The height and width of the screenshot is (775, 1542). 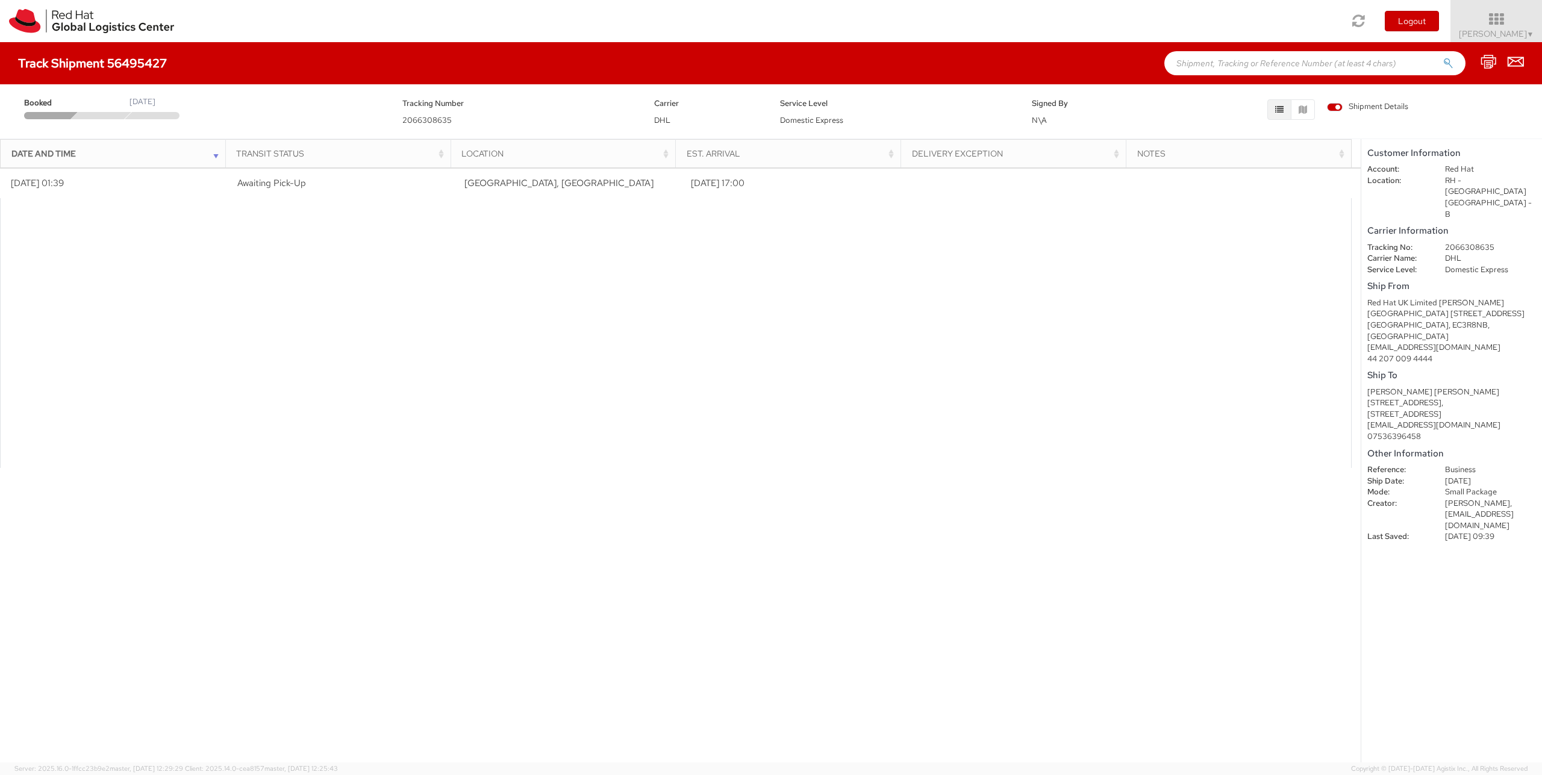 What do you see at coordinates (897, 104) in the screenshot?
I see `h5: Service Level` at bounding box center [897, 104].